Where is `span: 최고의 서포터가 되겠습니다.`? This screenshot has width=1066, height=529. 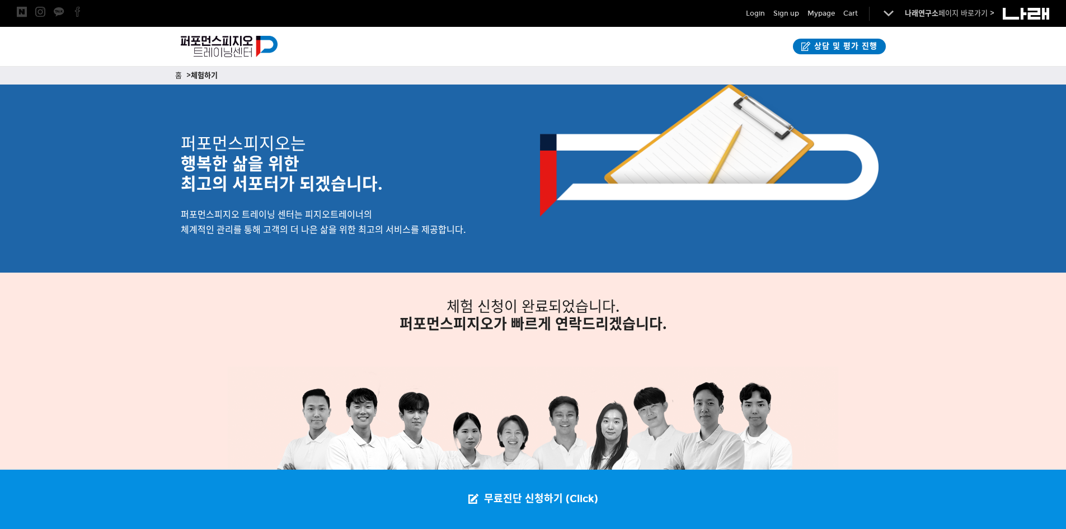 span: 최고의 서포터가 되겠습니다. is located at coordinates (281, 184).